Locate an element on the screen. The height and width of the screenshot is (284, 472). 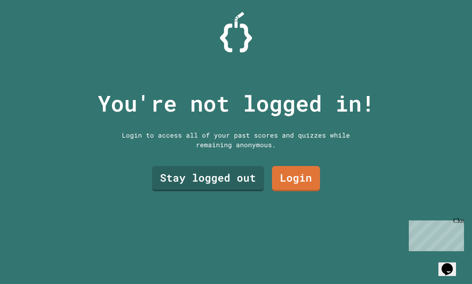
a: Login is located at coordinates (296, 178).